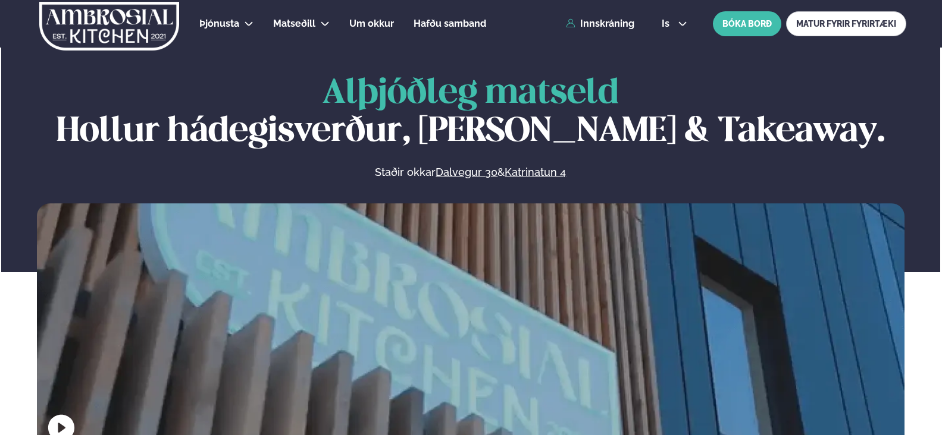 The image size is (942, 435). Describe the element at coordinates (470, 172) in the screenshot. I see `p: Staðir okkar &` at that location.